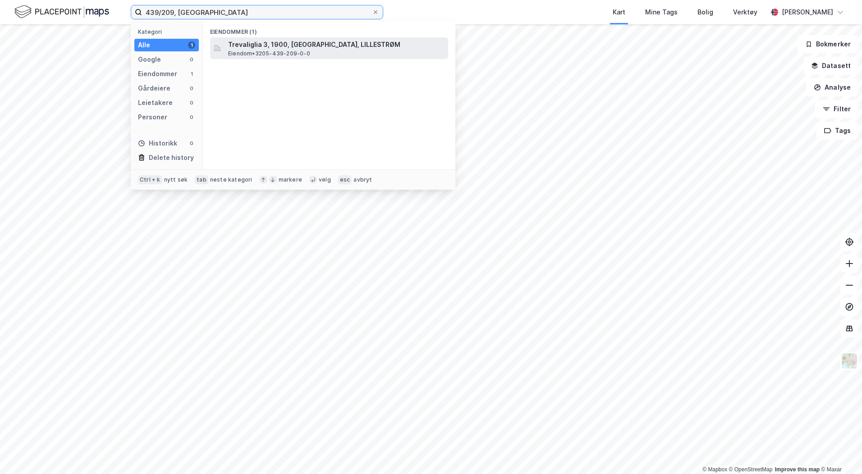  Describe the element at coordinates (345, 180) in the screenshot. I see `div: esc` at that location.